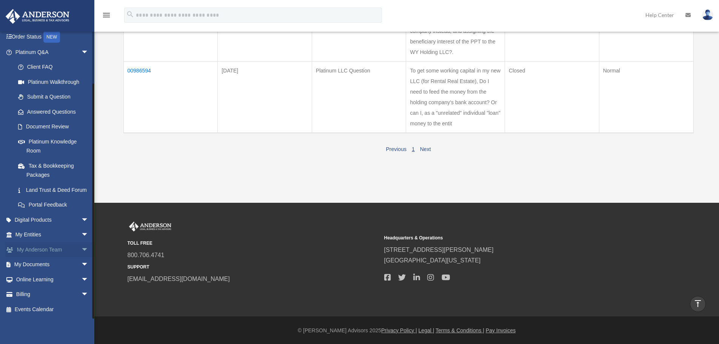  Describe the element at coordinates (52, 220) in the screenshot. I see `a: Digital Productsarrow_drop_down` at that location.